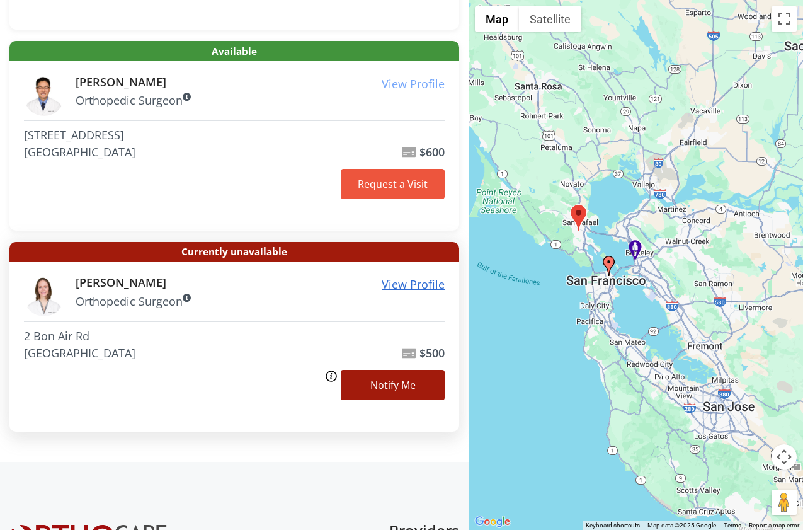  Describe the element at coordinates (493, 522) in the screenshot. I see `a: Open this area in Google Maps (opens a new window)` at that location.